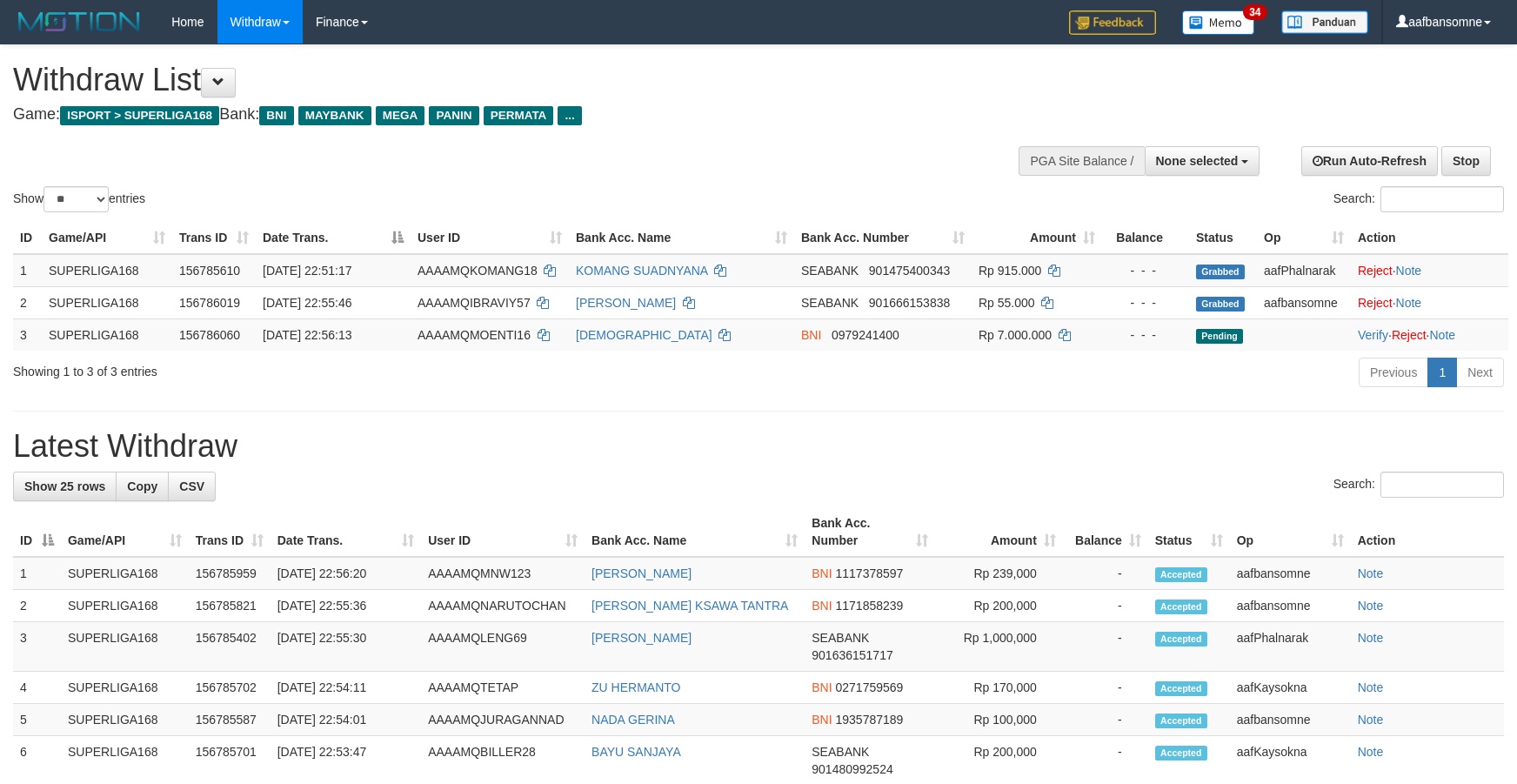 This screenshot has width=1517, height=784. Describe the element at coordinates (474, 335) in the screenshot. I see `span: AAAAMQMOENTI16` at that location.